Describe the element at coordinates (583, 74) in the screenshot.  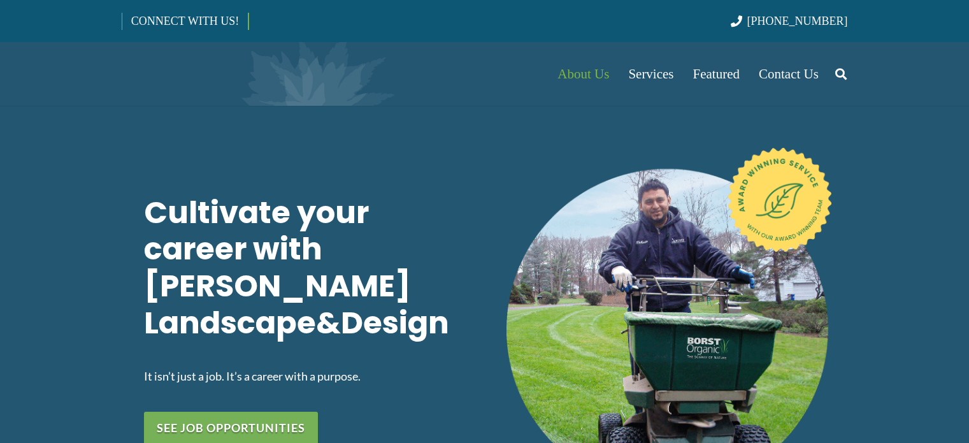
I see `a: About Us` at that location.